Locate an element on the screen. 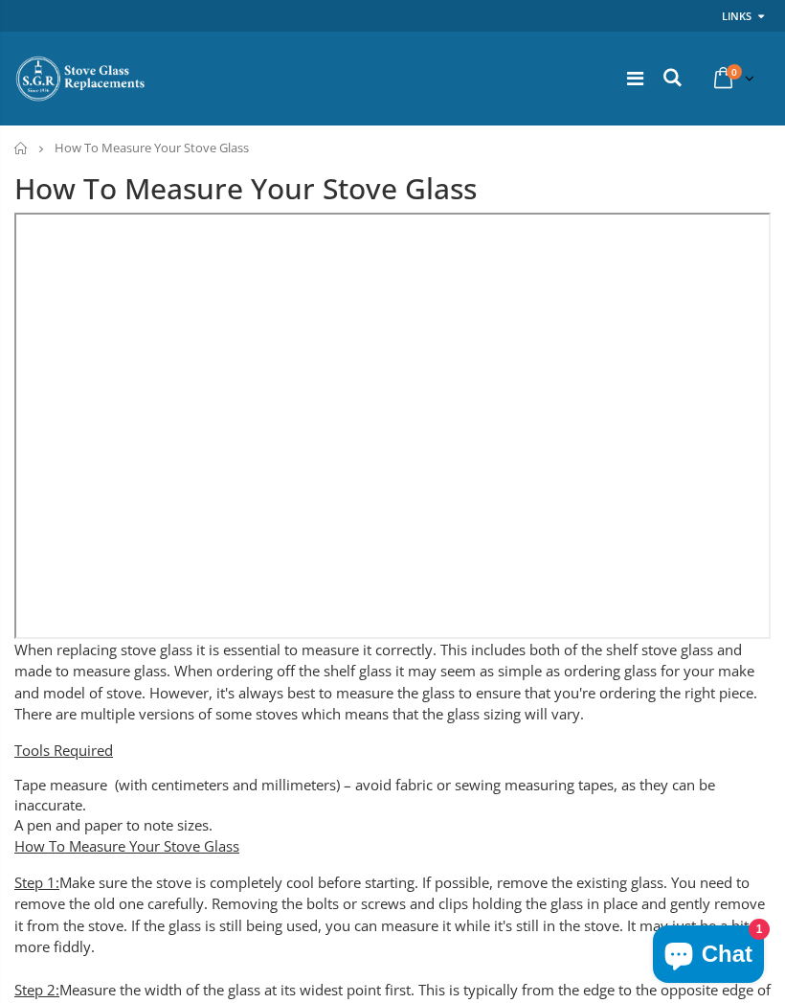 This screenshot has width=785, height=1003. li: Tape measure (with centimeters and millimeters) – avoid fabric or sewing measuring tapes, as they... is located at coordinates (393, 795).